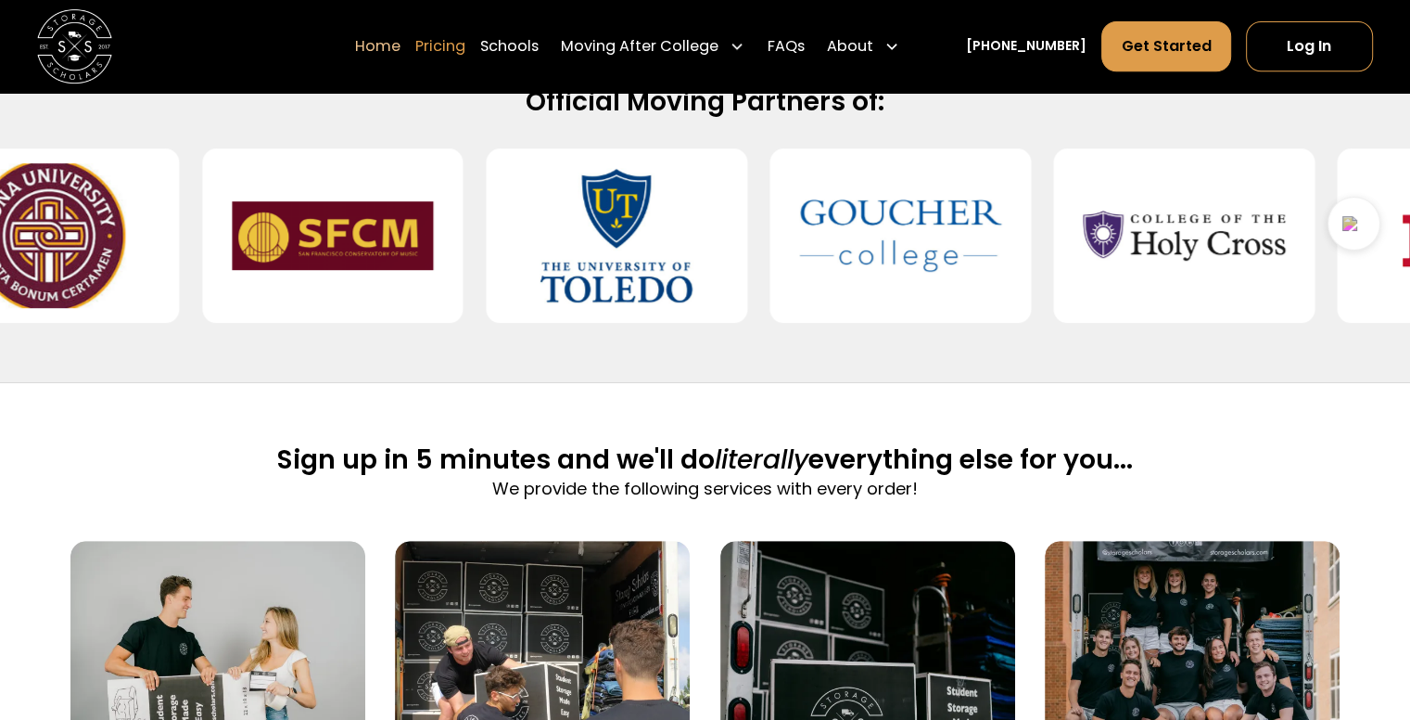 The image size is (1410, 720). What do you see at coordinates (617, 236) in the screenshot?
I see `img: University of Toledo` at bounding box center [617, 236].